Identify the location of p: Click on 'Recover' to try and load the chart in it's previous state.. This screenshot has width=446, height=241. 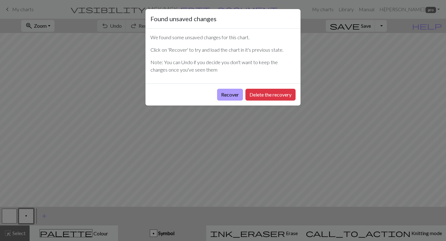
(223, 50).